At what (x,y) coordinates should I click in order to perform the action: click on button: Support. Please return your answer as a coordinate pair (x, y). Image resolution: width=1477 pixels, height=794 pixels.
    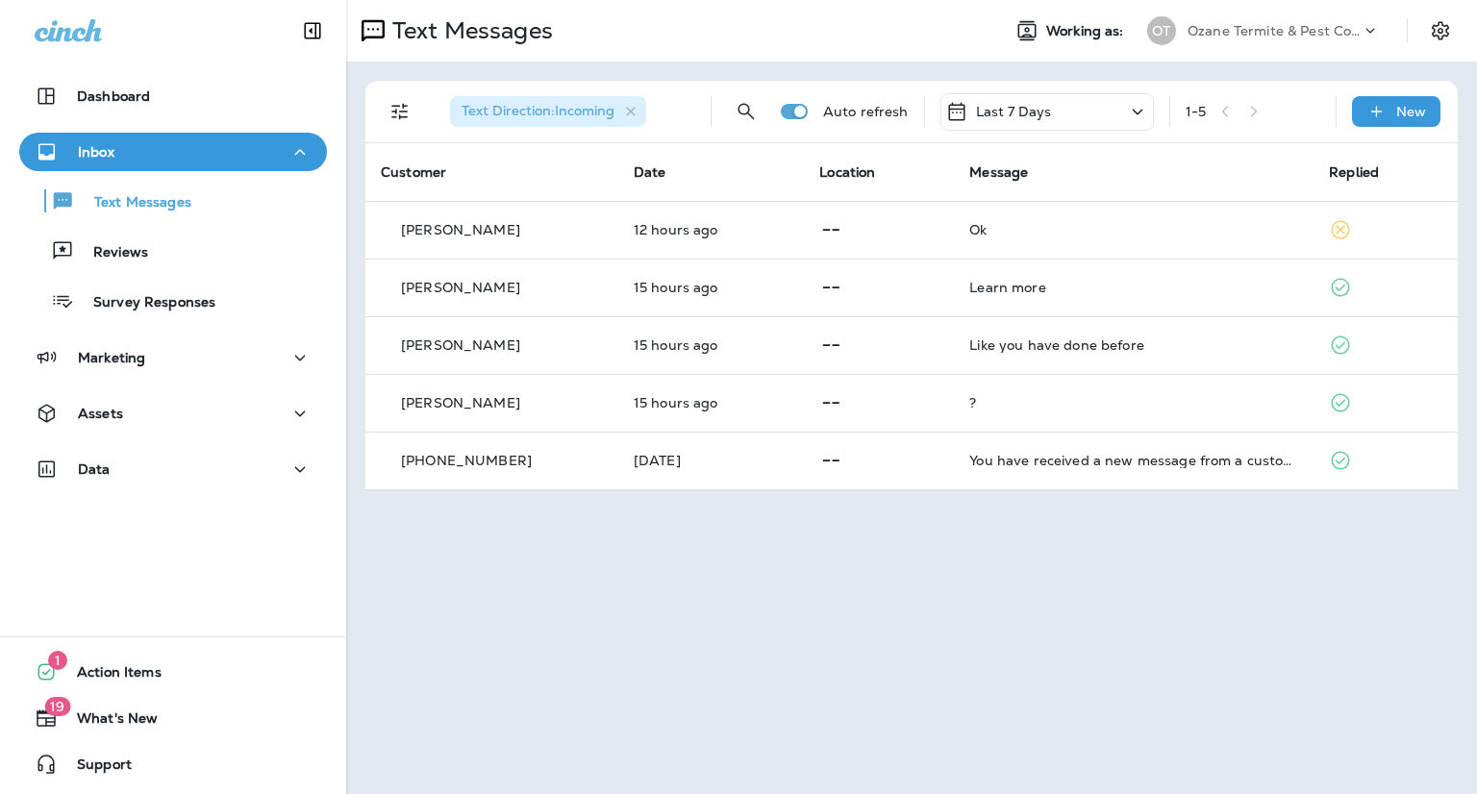
    Looking at the image, I should click on (173, 765).